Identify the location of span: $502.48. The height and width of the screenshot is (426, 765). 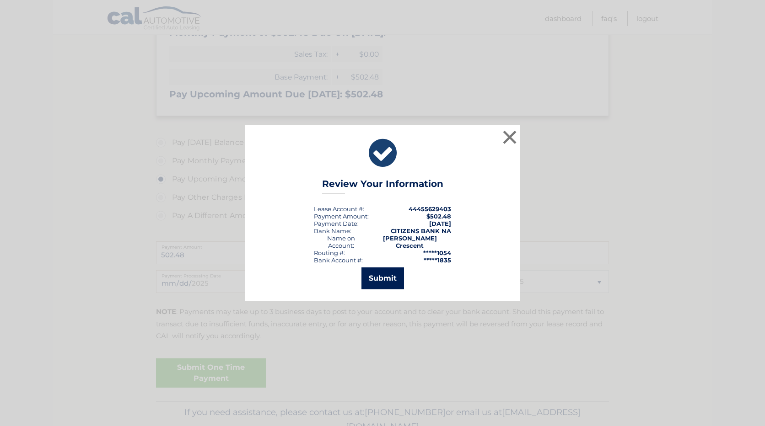
(439, 216).